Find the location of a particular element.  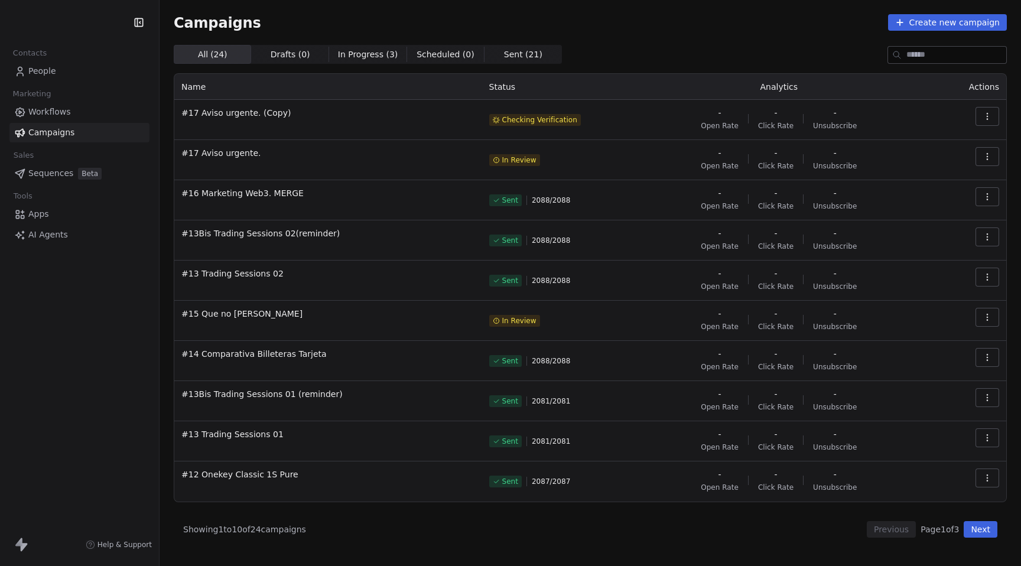

a: AI Agents is located at coordinates (79, 235).